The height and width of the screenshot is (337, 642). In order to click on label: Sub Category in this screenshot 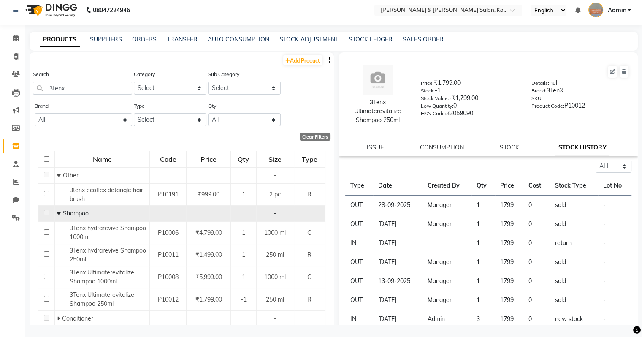, I will do `click(224, 74)`.